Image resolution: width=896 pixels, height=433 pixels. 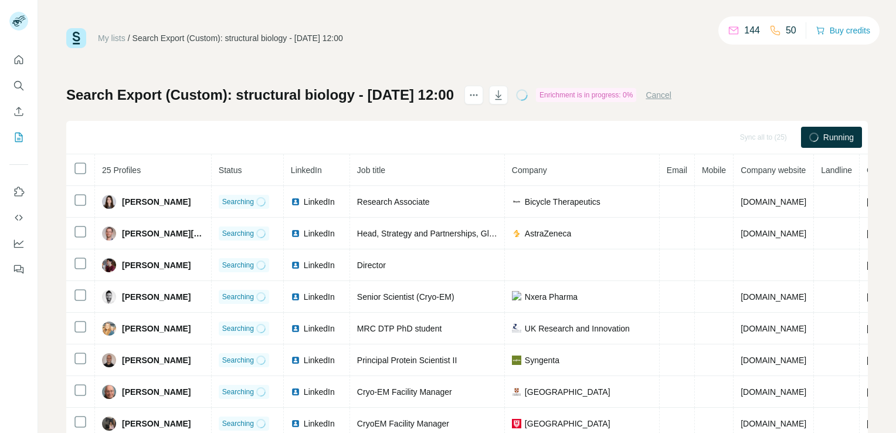 I want to click on div: Enrichment is in progress: 0%, so click(x=586, y=95).